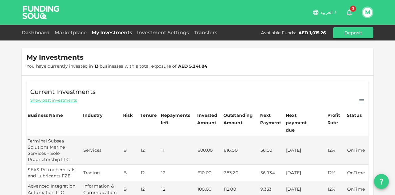 Image resolution: width=395 pixels, height=195 pixels. I want to click on td: Trading, so click(102, 173).